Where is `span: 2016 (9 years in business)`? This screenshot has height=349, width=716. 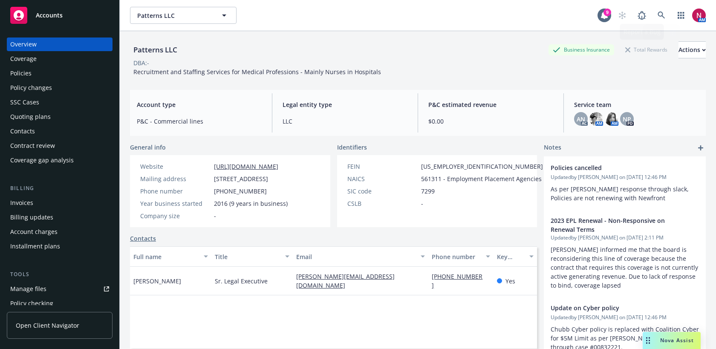 span: 2016 (9 years in business) is located at coordinates (251, 203).